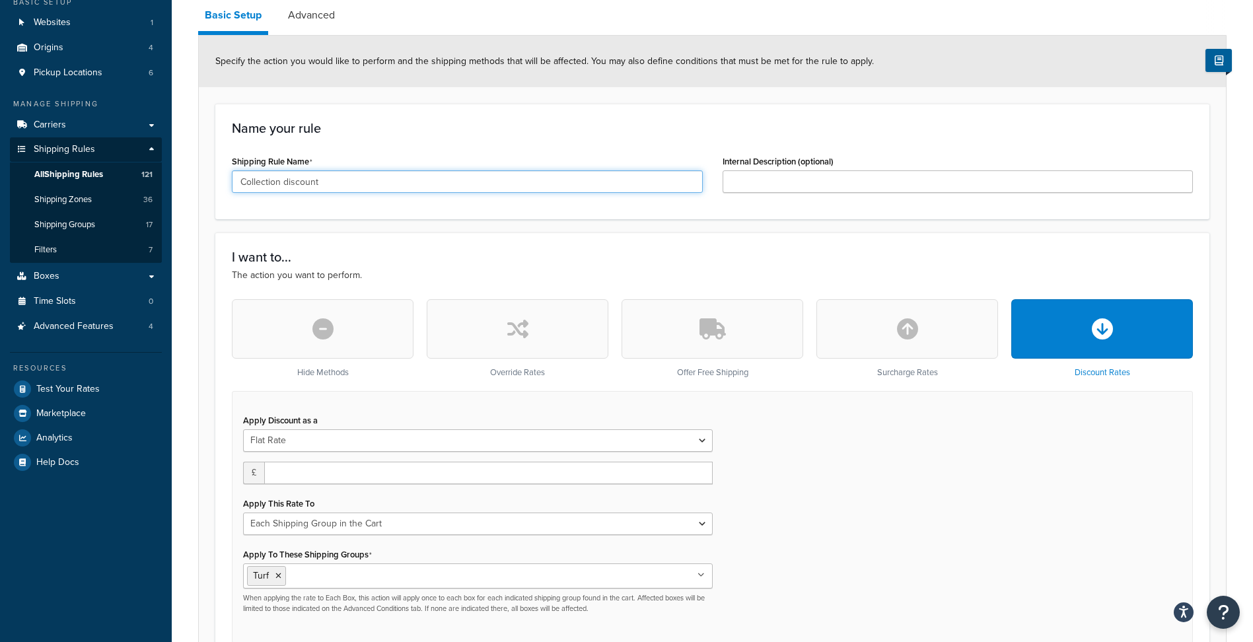 This screenshot has width=1253, height=642. What do you see at coordinates (86, 225) in the screenshot?
I see `li: Shipping Groups` at bounding box center [86, 225].